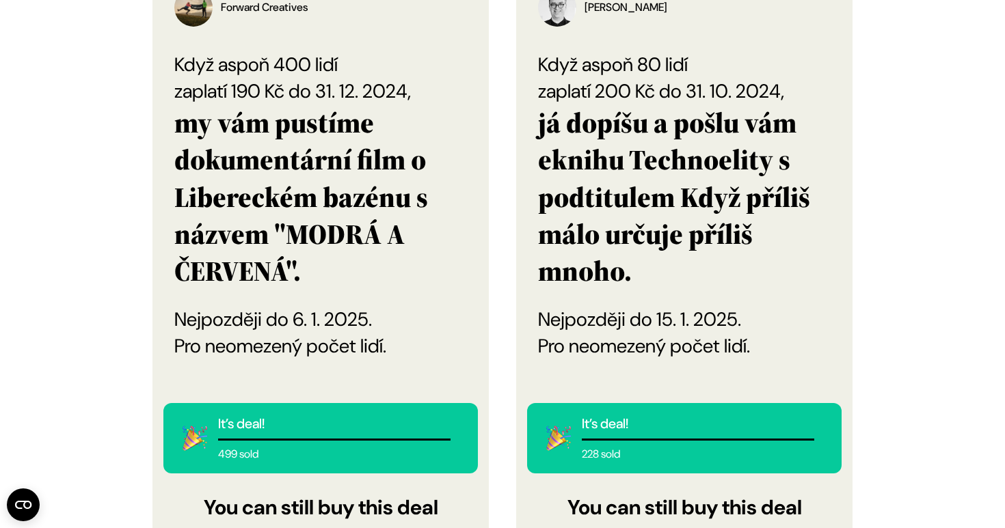  I want to click on button: Open CMP widget, so click(23, 505).